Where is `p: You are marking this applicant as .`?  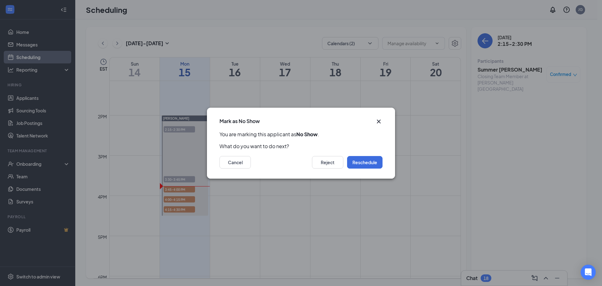
p: You are marking this applicant as . is located at coordinates (301, 134).